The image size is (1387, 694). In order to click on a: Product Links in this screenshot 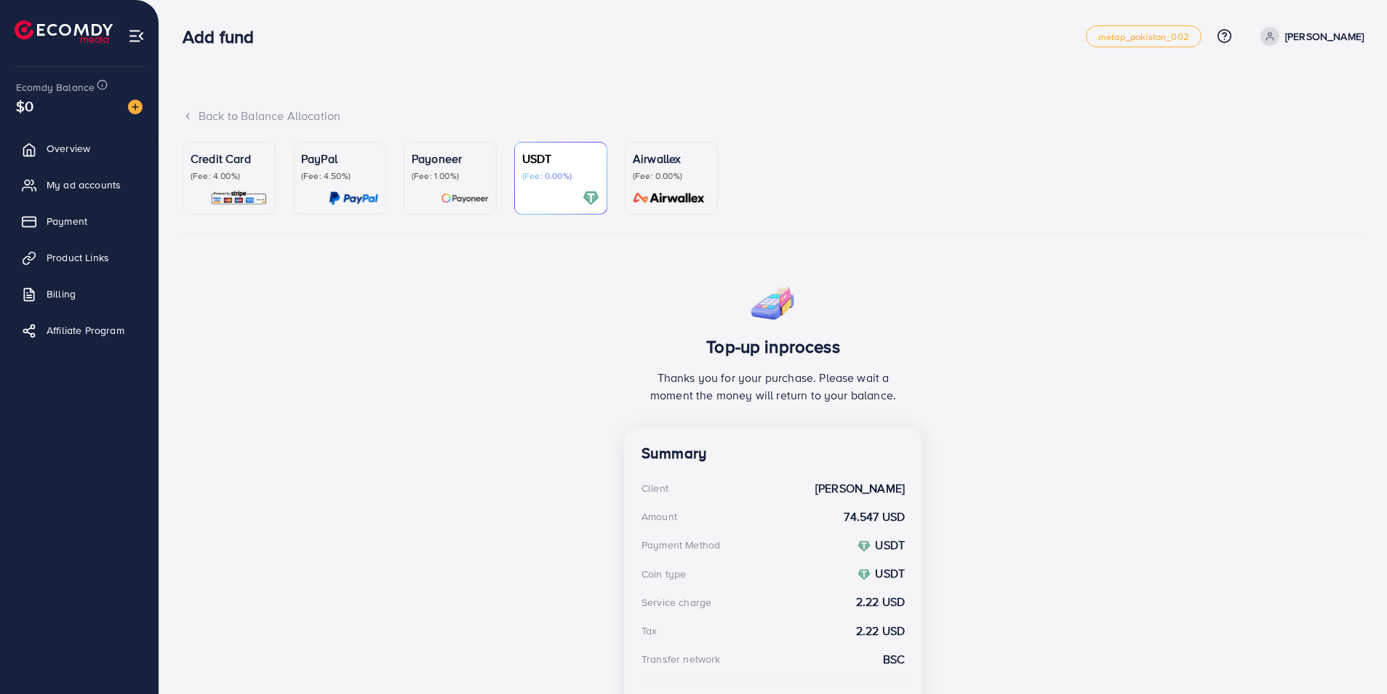, I will do `click(79, 258)`.